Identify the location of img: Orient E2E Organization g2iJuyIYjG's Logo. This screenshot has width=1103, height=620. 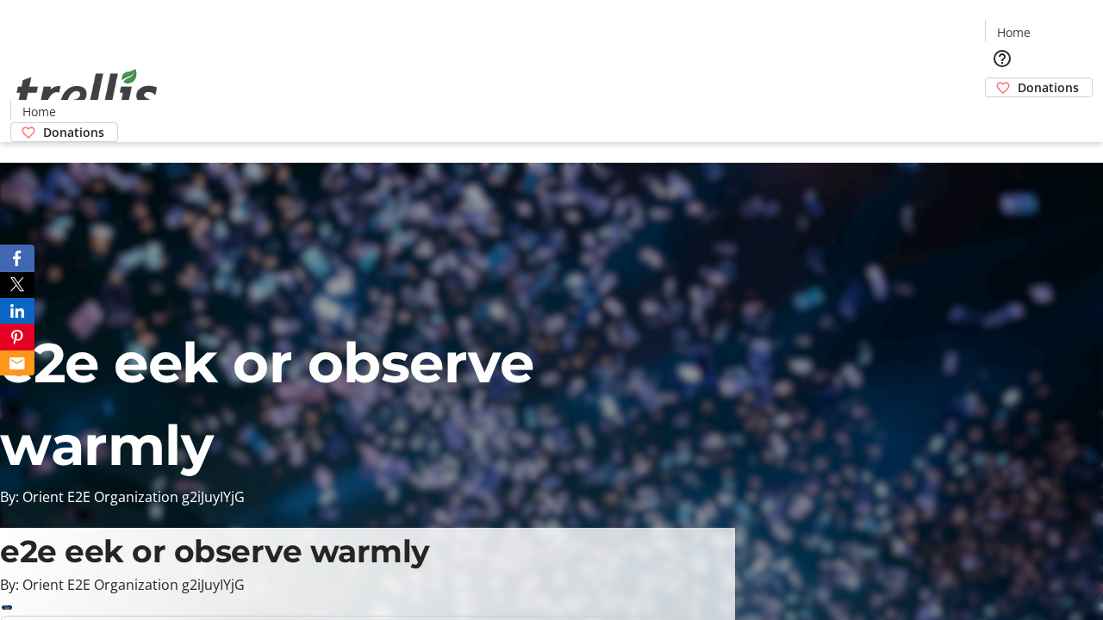
(87, 93).